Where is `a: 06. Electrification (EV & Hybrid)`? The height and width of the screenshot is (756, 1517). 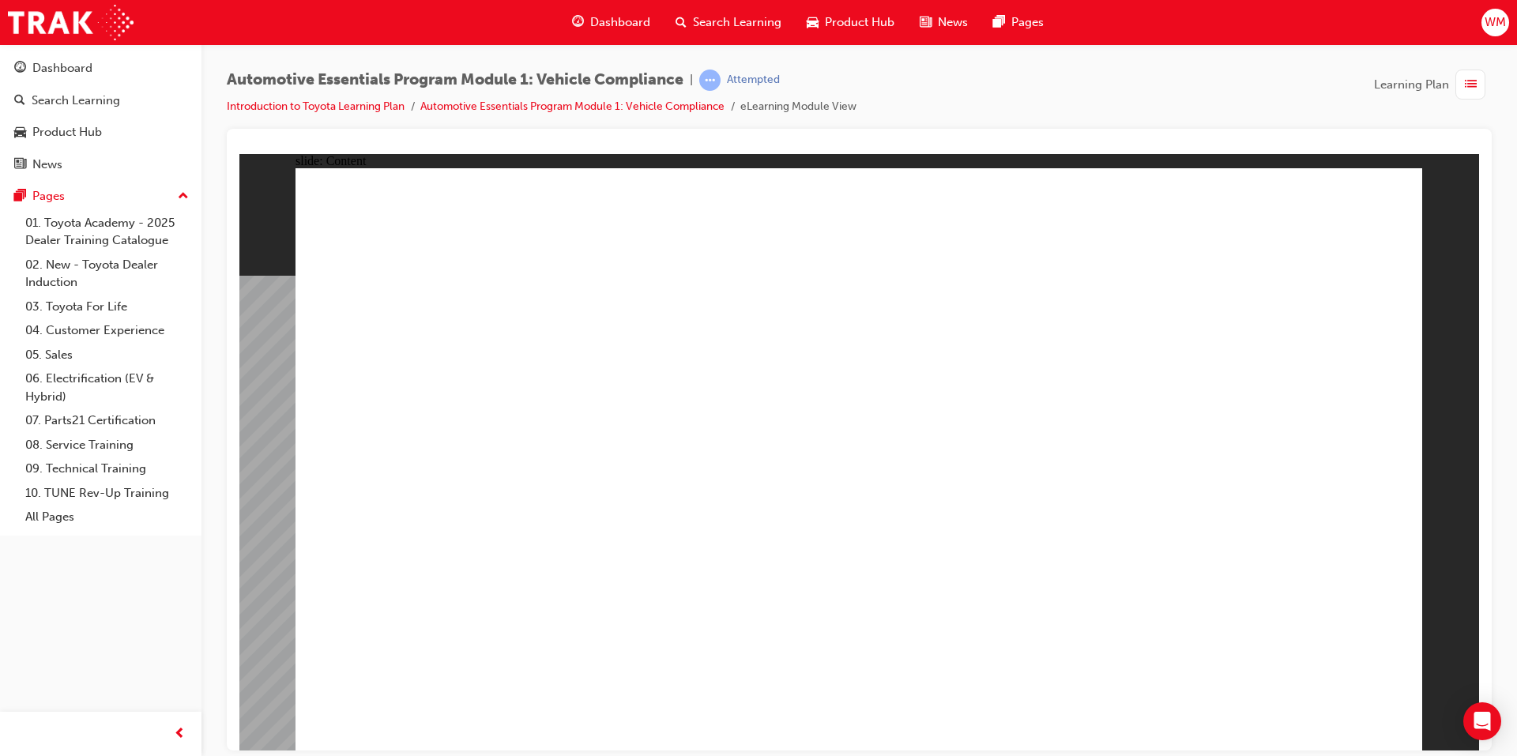 a: 06. Electrification (EV & Hybrid) is located at coordinates (107, 387).